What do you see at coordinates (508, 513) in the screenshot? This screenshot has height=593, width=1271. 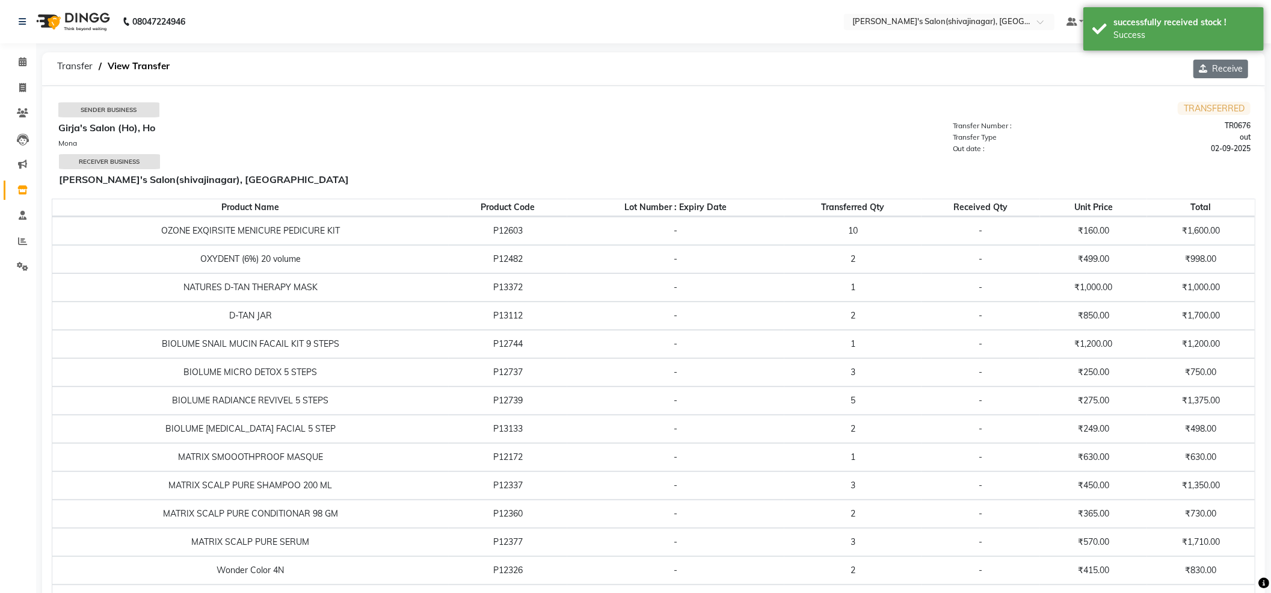 I see `td: P12360` at bounding box center [508, 513].